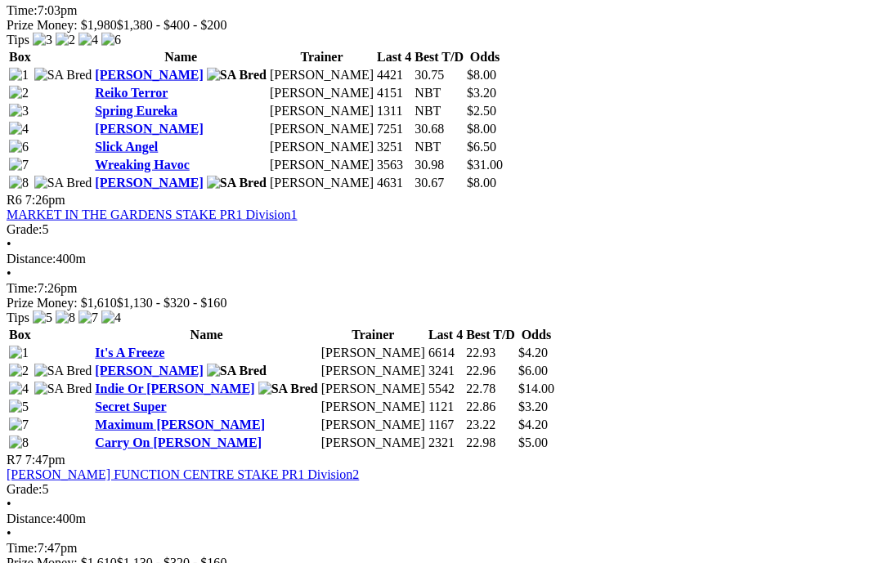  What do you see at coordinates (490, 425) in the screenshot?
I see `td: 23.22` at bounding box center [490, 425].